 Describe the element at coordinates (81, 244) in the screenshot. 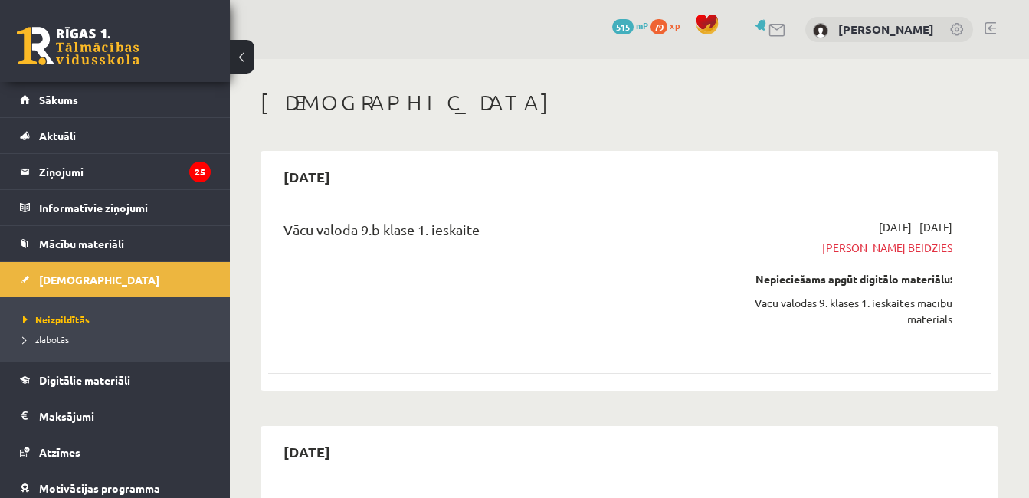

I see `span: Mācību materiāli` at that location.